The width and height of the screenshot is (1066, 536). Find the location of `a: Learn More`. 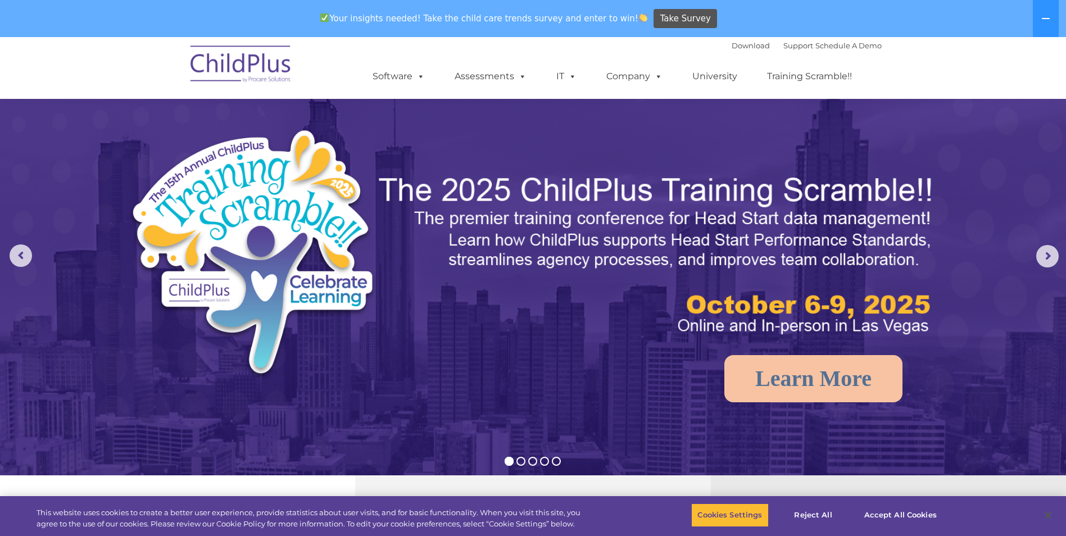

a: Learn More is located at coordinates (813, 379).